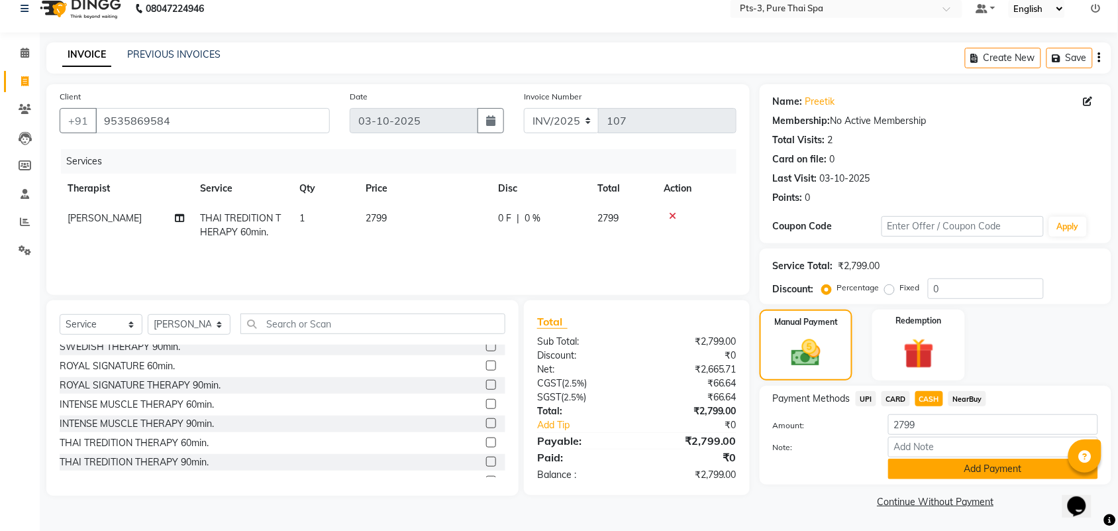 The width and height of the screenshot is (1118, 531). I want to click on div: Coupon Code, so click(827, 226).